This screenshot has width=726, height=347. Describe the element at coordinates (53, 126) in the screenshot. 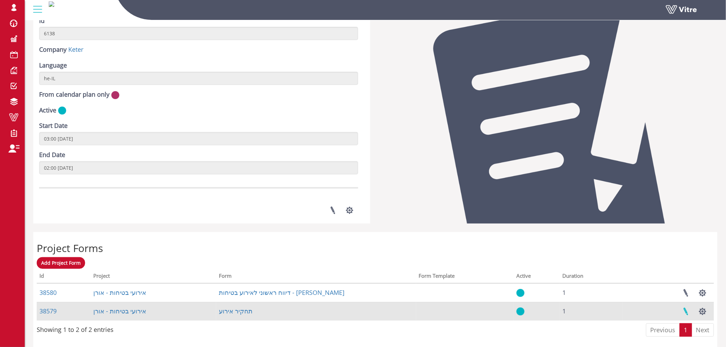

I see `label: Start Date` at that location.